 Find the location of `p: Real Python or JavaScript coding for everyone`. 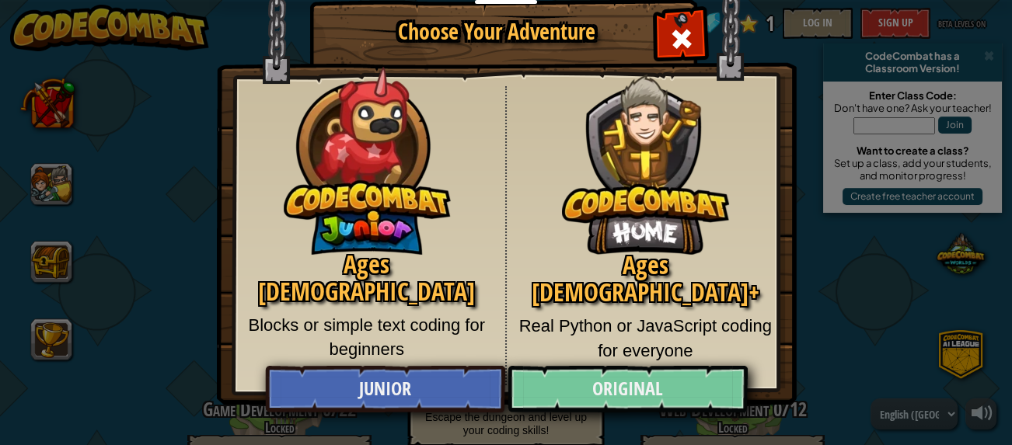

p: Real Python or JavaScript coding for everyone is located at coordinates (646, 338).